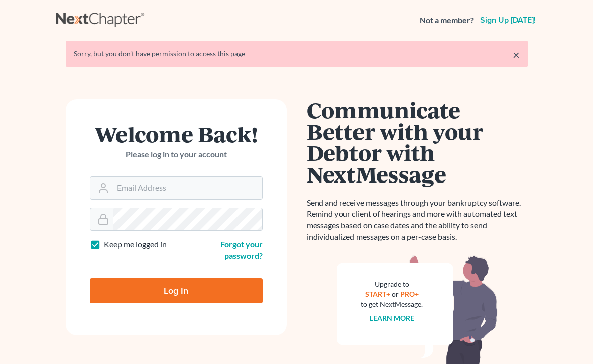  What do you see at coordinates (447, 20) in the screenshot?
I see `strong: Not a member?` at bounding box center [447, 20].